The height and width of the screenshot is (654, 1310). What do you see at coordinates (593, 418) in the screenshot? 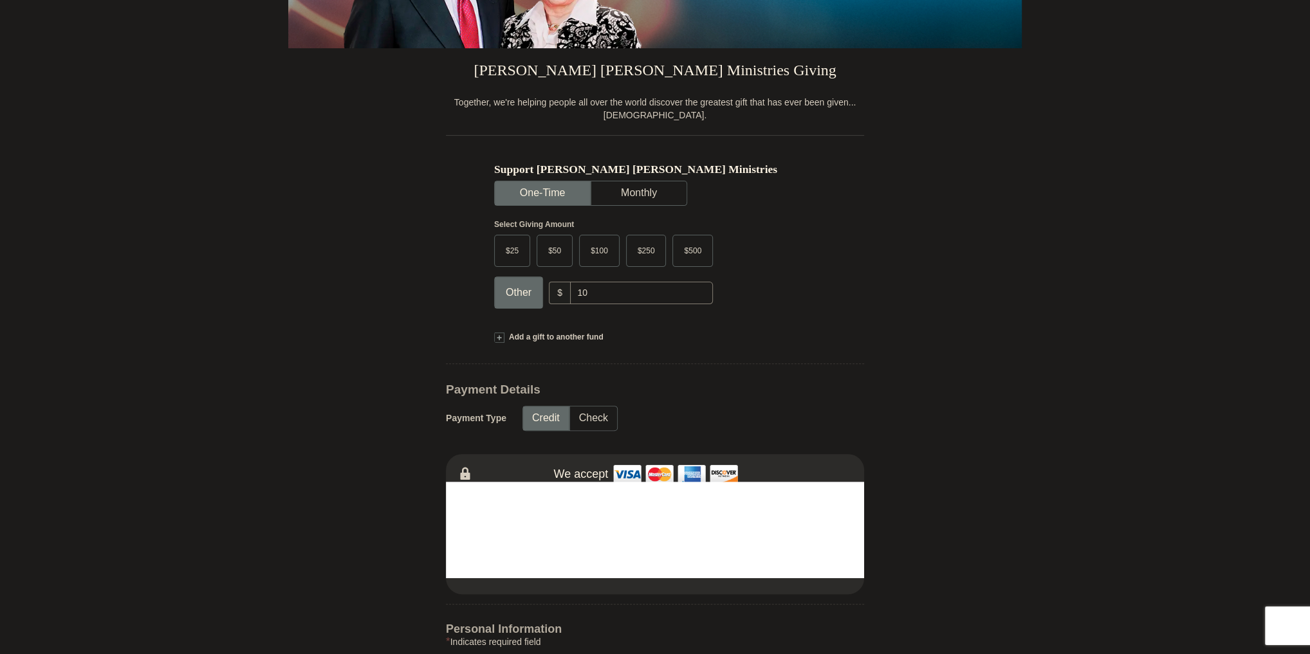
I see `button: Check` at bounding box center [593, 418].